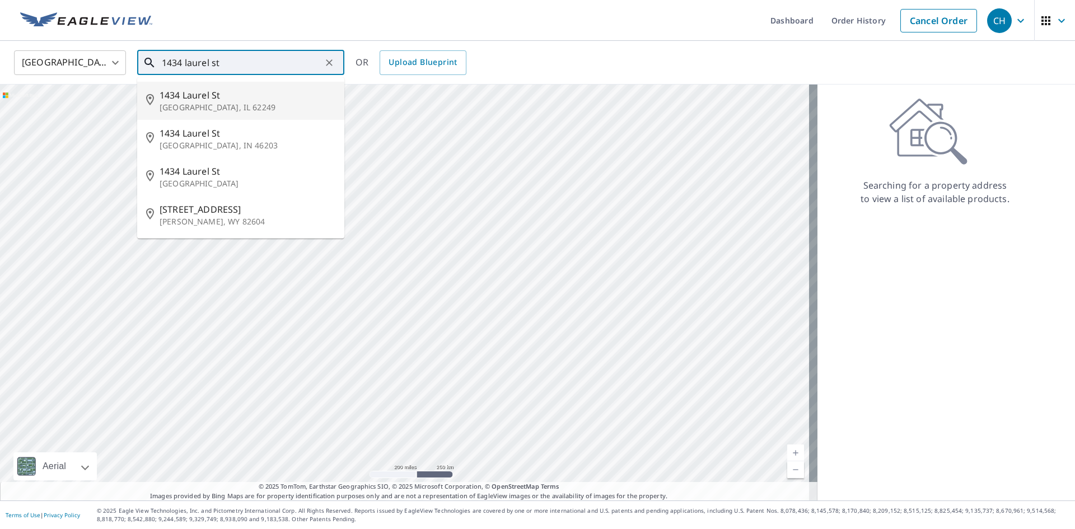 The image size is (1075, 529). What do you see at coordinates (23, 515) in the screenshot?
I see `a: Terms of Use` at bounding box center [23, 515].